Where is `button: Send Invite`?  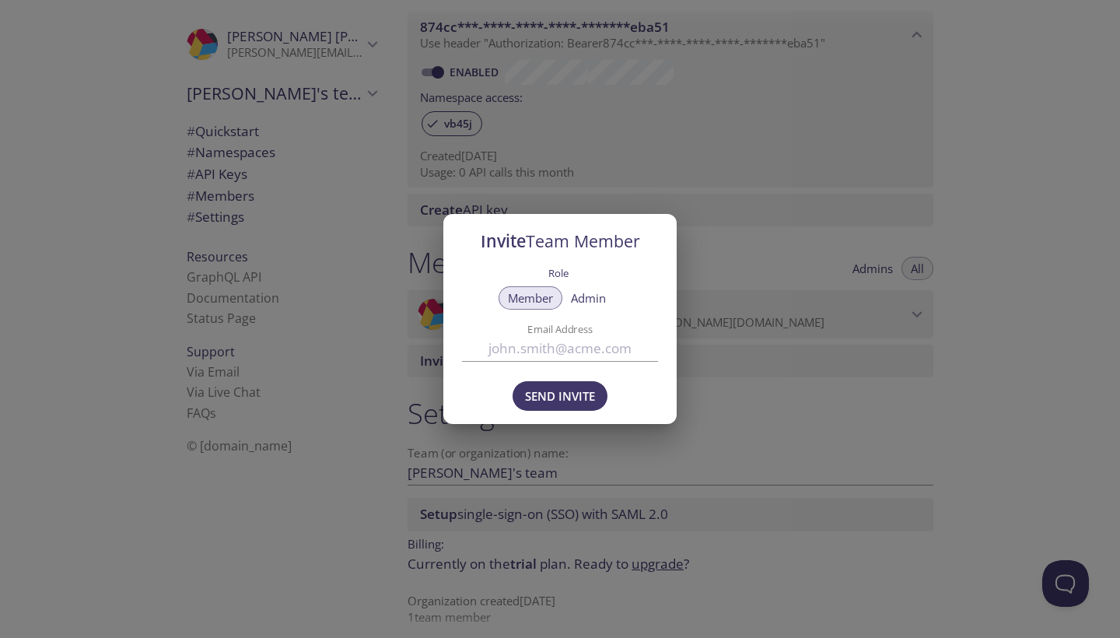
button: Send Invite is located at coordinates (560, 396).